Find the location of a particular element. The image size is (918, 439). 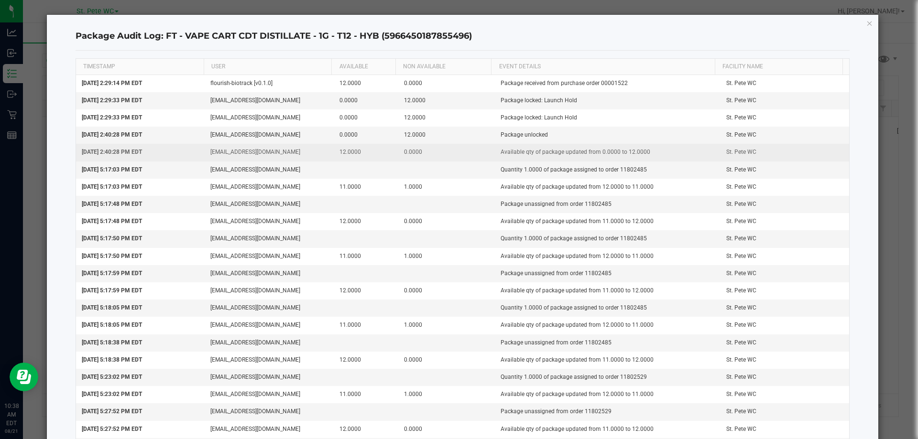

td: Package unlocked is located at coordinates (608, 135).